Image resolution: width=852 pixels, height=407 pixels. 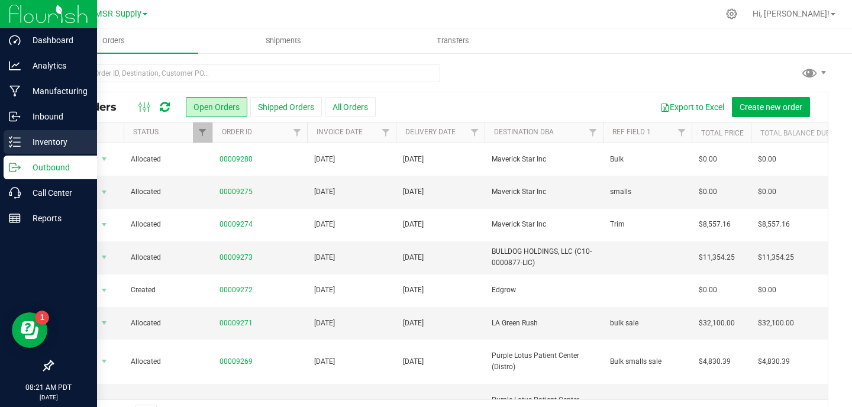 What do you see at coordinates (56, 168) in the screenshot?
I see `p: Outbound` at bounding box center [56, 168].